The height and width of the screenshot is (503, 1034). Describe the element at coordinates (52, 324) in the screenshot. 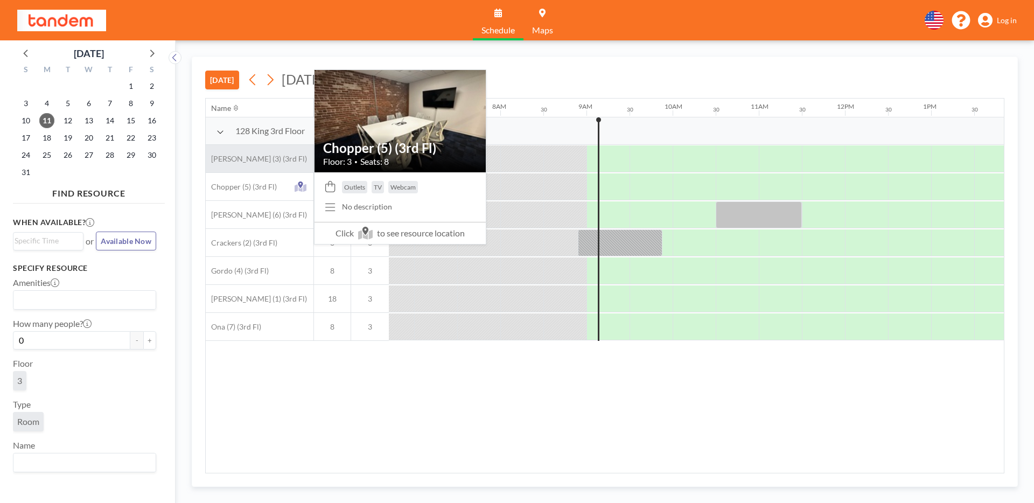

I see `label: How many people?` at that location.